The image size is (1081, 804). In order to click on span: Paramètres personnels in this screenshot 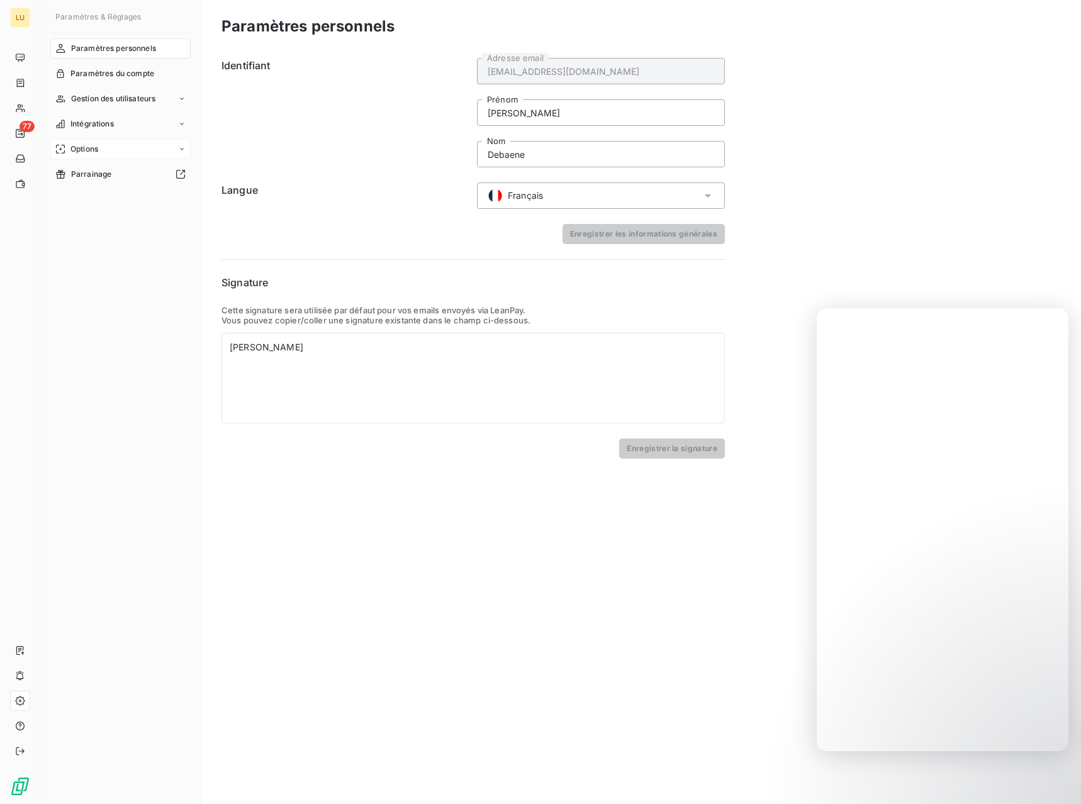, I will do `click(113, 48)`.